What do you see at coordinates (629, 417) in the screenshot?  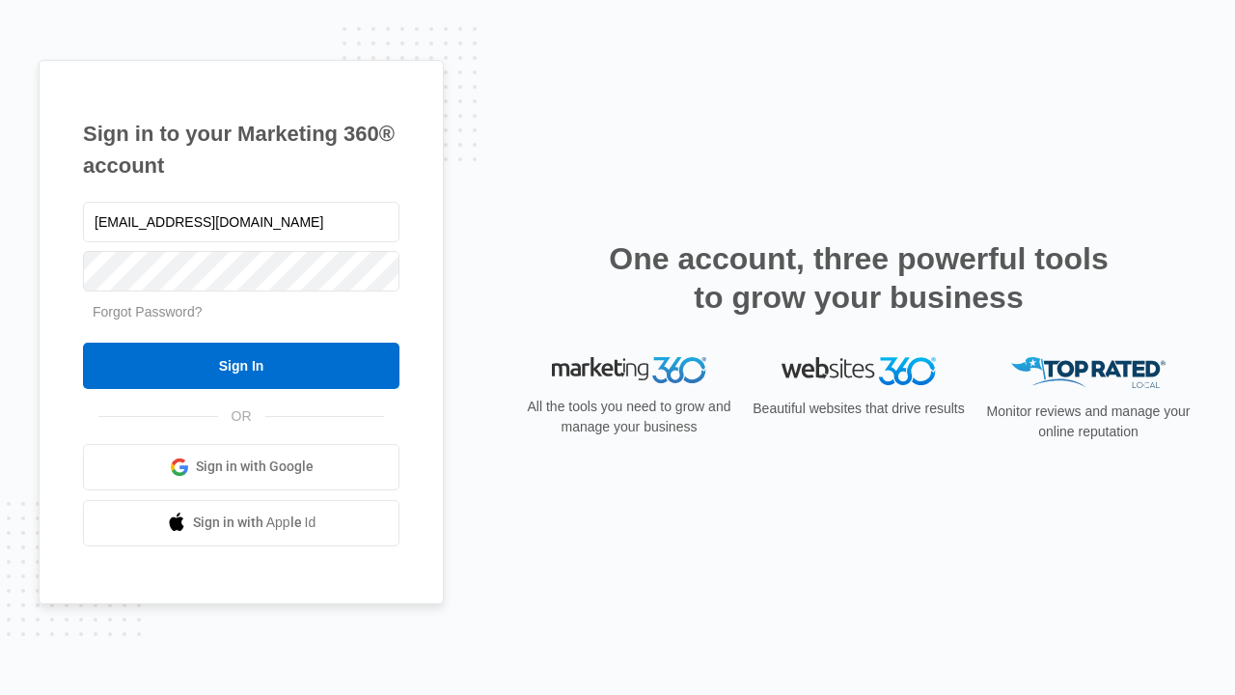 I see `p: All the tools you need to grow and manage your business` at bounding box center [629, 417].